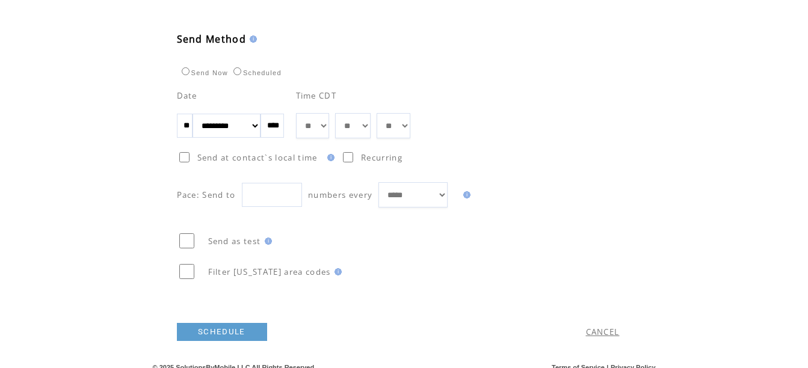  What do you see at coordinates (257, 158) in the screenshot?
I see `span: Send at contact`s local time` at bounding box center [257, 158].